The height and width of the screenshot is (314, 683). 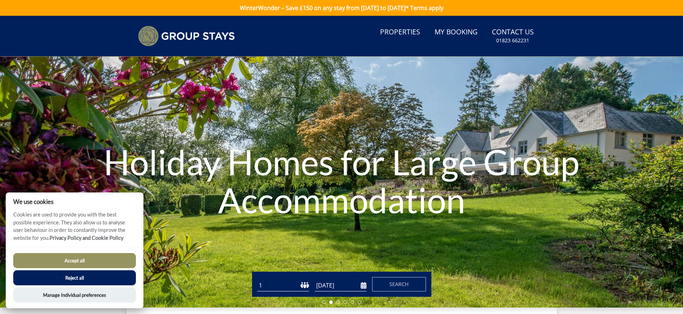 What do you see at coordinates (75, 260) in the screenshot?
I see `button: Accept all` at bounding box center [75, 260].